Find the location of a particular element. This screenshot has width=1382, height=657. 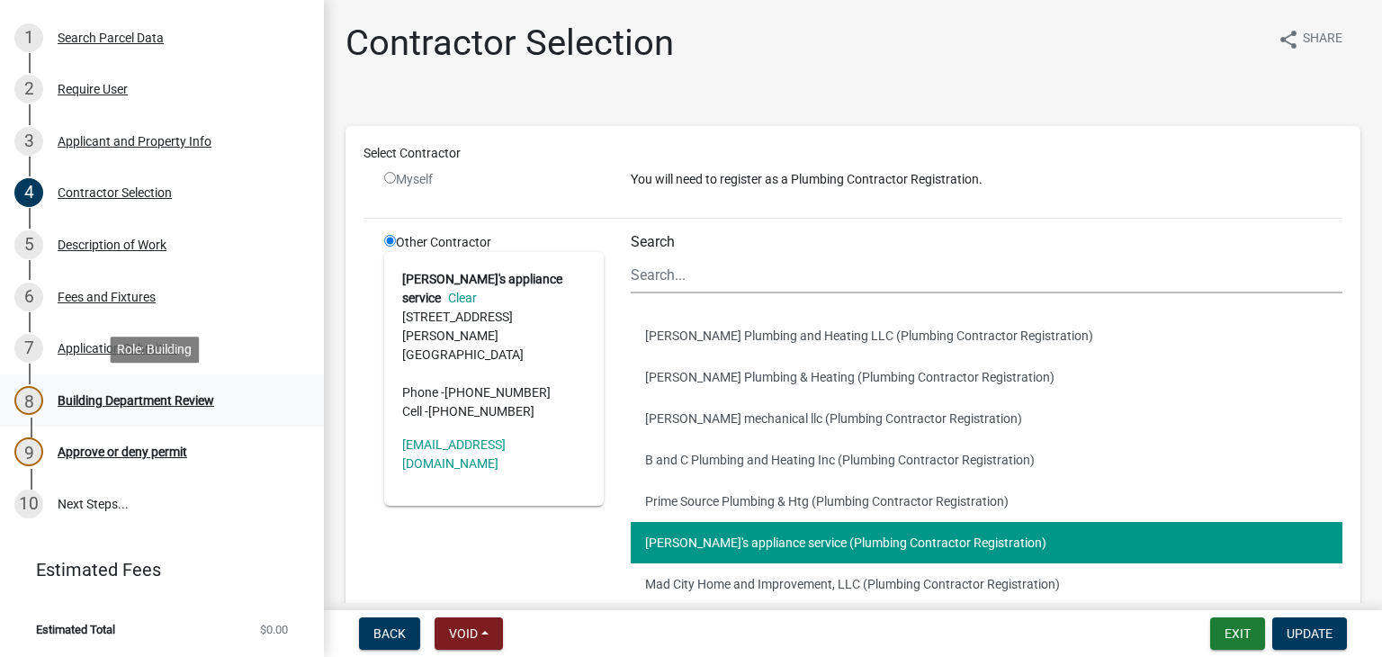

input: Search... is located at coordinates (986, 274).